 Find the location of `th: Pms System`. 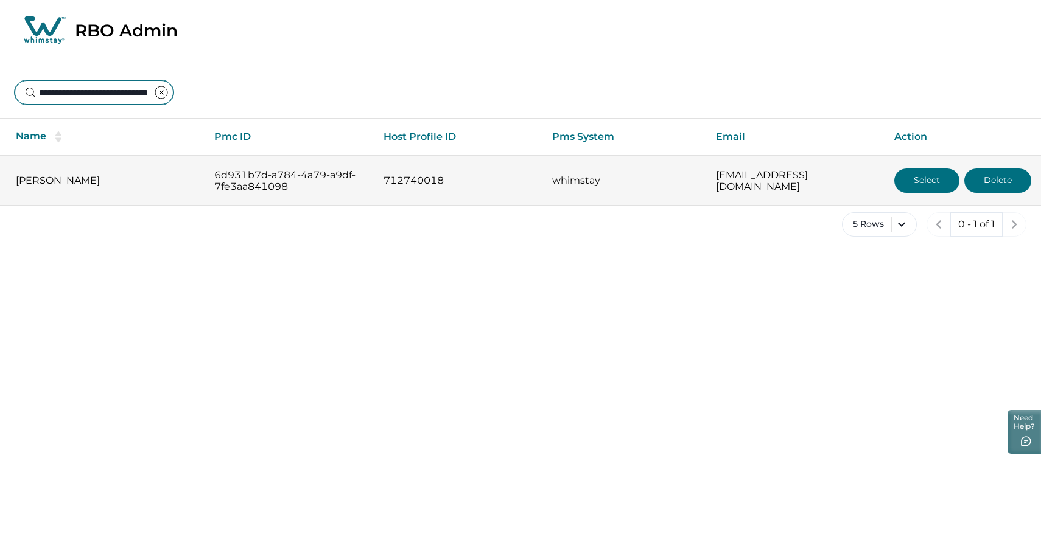

th: Pms System is located at coordinates (624, 137).